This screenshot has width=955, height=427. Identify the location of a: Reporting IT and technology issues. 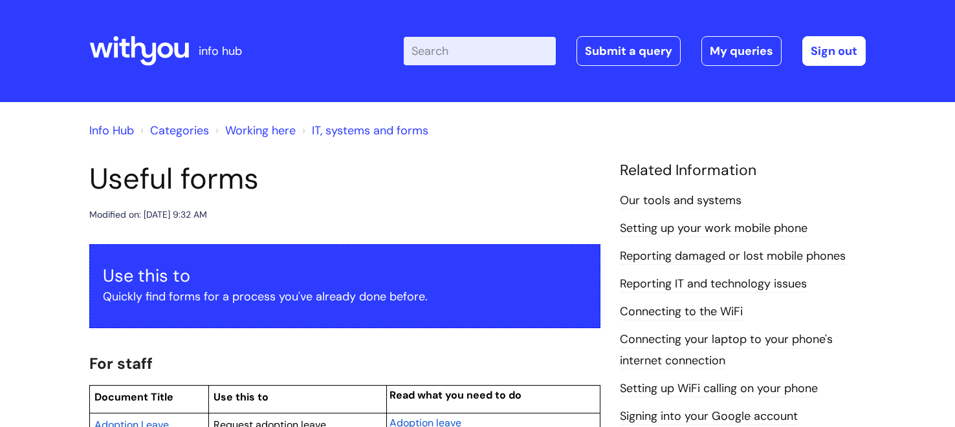
(713, 285).